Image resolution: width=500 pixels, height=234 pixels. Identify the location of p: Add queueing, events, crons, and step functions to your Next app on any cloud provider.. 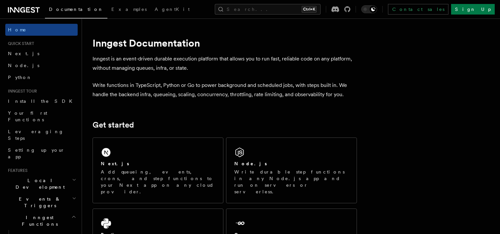
(158, 182).